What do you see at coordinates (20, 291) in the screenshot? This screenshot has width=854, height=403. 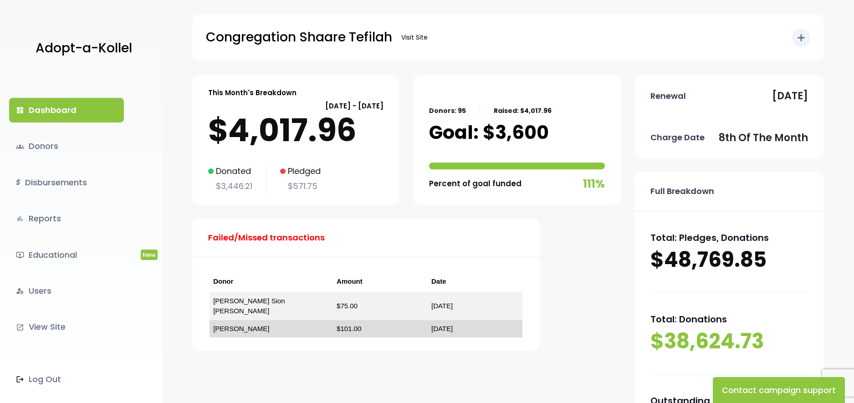 I see `i: manage_accounts` at bounding box center [20, 291].